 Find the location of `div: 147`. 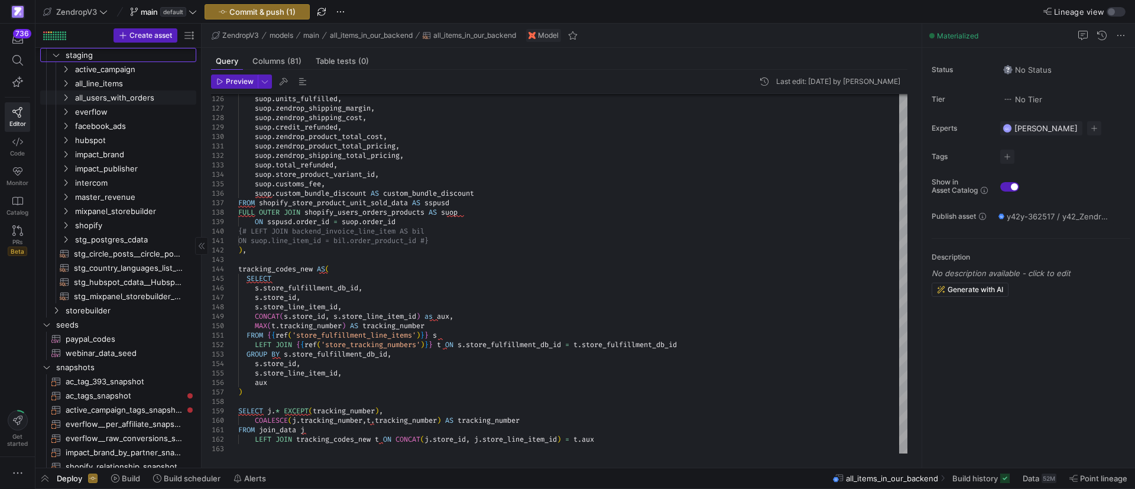

div: 147 is located at coordinates (217, 297).